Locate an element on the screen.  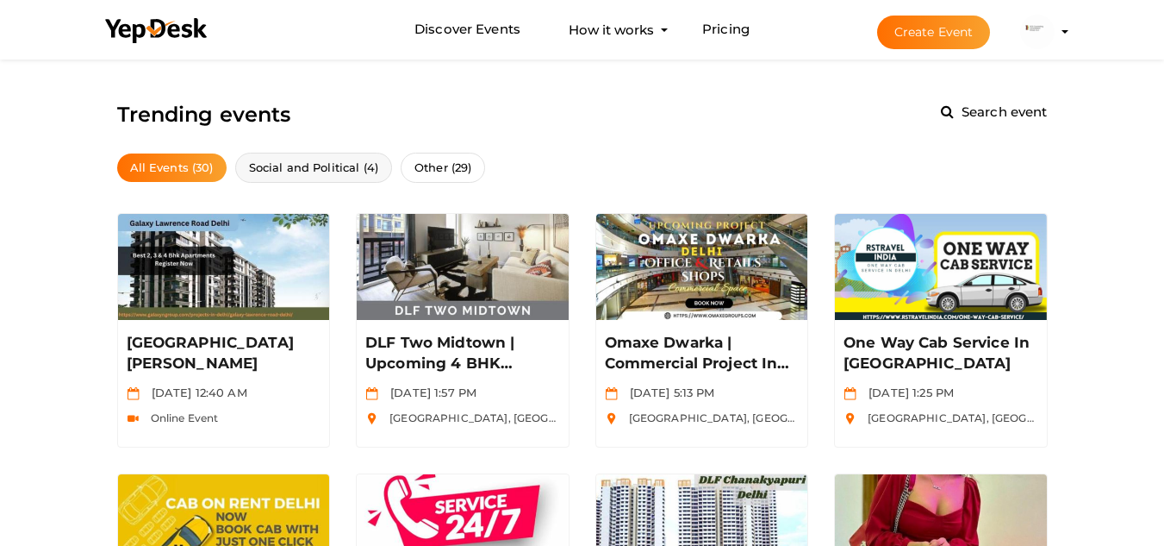
a: Social and Political (4) is located at coordinates (314, 167).